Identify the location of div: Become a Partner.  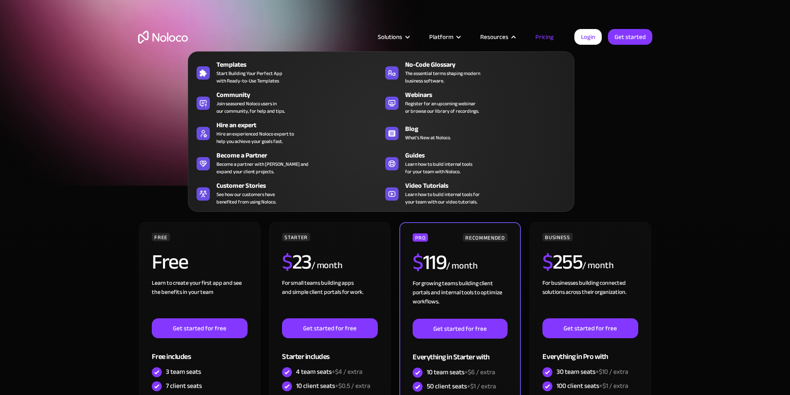
(301, 156).